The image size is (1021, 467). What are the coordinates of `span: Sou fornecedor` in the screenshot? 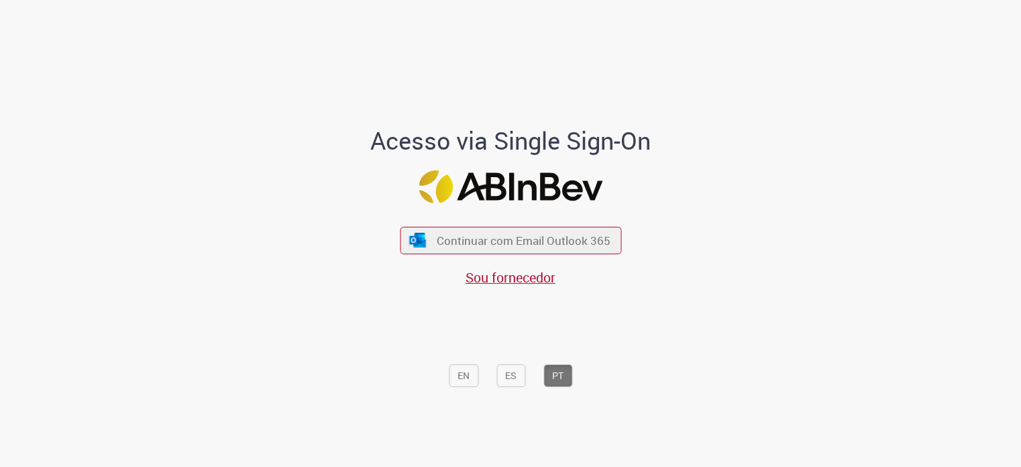 It's located at (511, 277).